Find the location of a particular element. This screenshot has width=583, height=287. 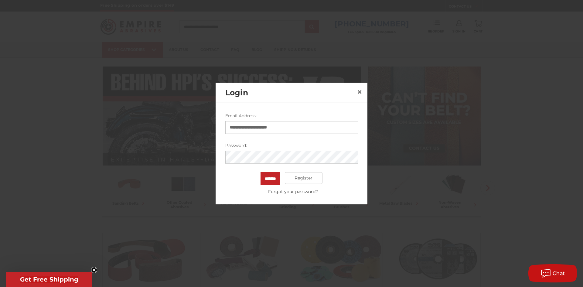

button: Chat is located at coordinates (553, 273).